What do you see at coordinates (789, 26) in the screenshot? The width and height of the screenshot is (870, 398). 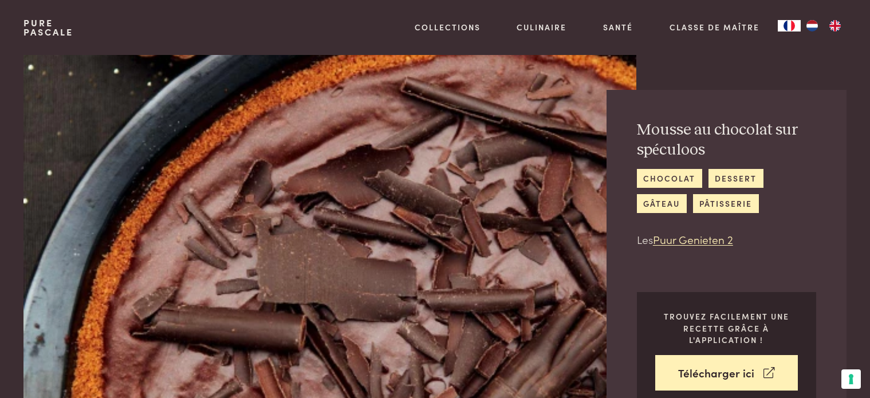 I see `div: Language` at bounding box center [789, 26].